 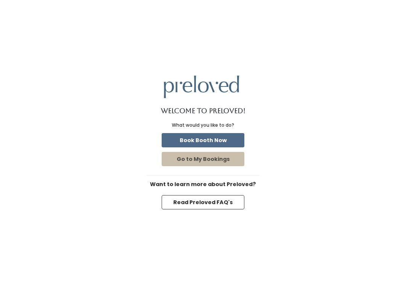 What do you see at coordinates (203, 140) in the screenshot?
I see `a: Book Booth Now` at bounding box center [203, 140].